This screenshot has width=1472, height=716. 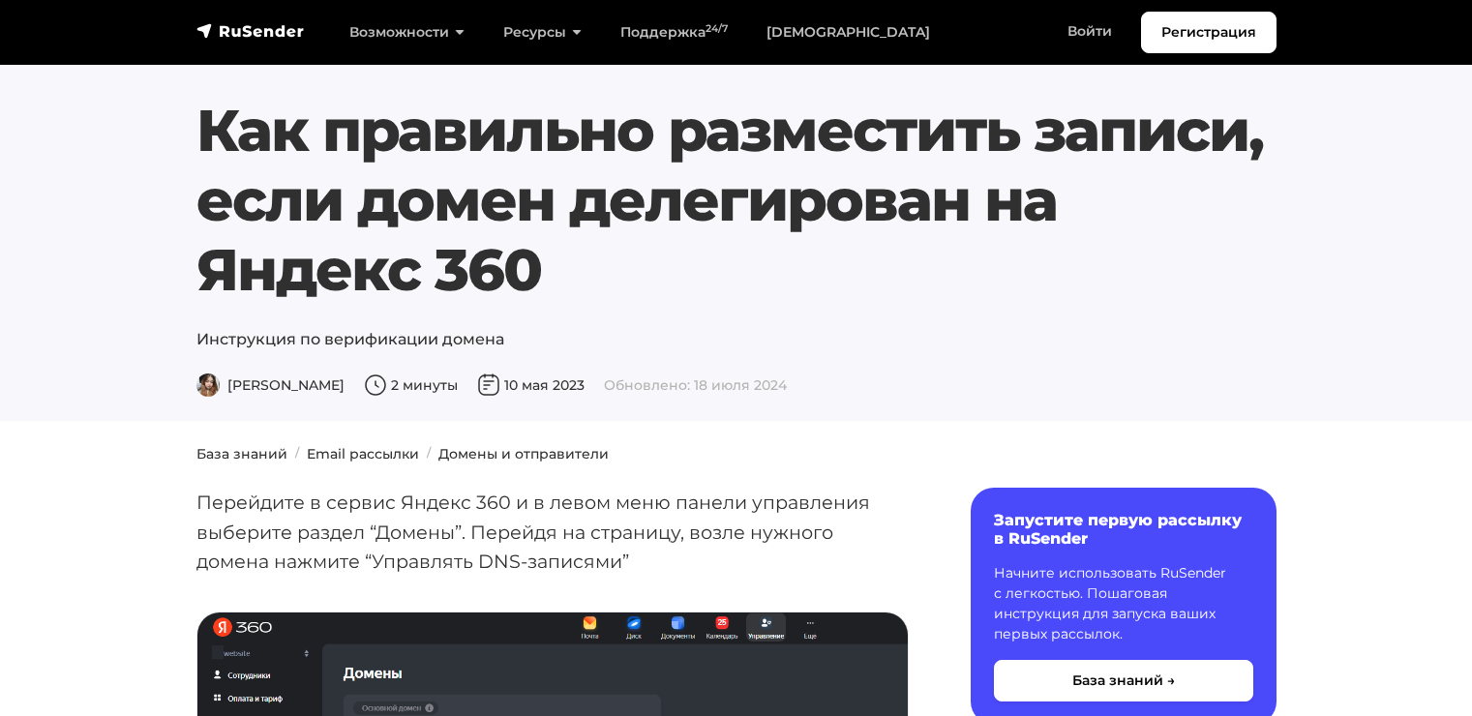 I want to click on p: Начните использовать RuSender с легкостью. Пошаговая инструкция для запуска ваших первых рассылок., so click(x=1123, y=604).